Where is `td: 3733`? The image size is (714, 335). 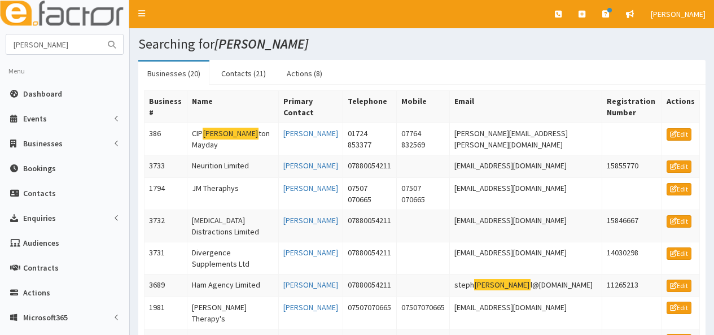 td: 3733 is located at coordinates (166, 167).